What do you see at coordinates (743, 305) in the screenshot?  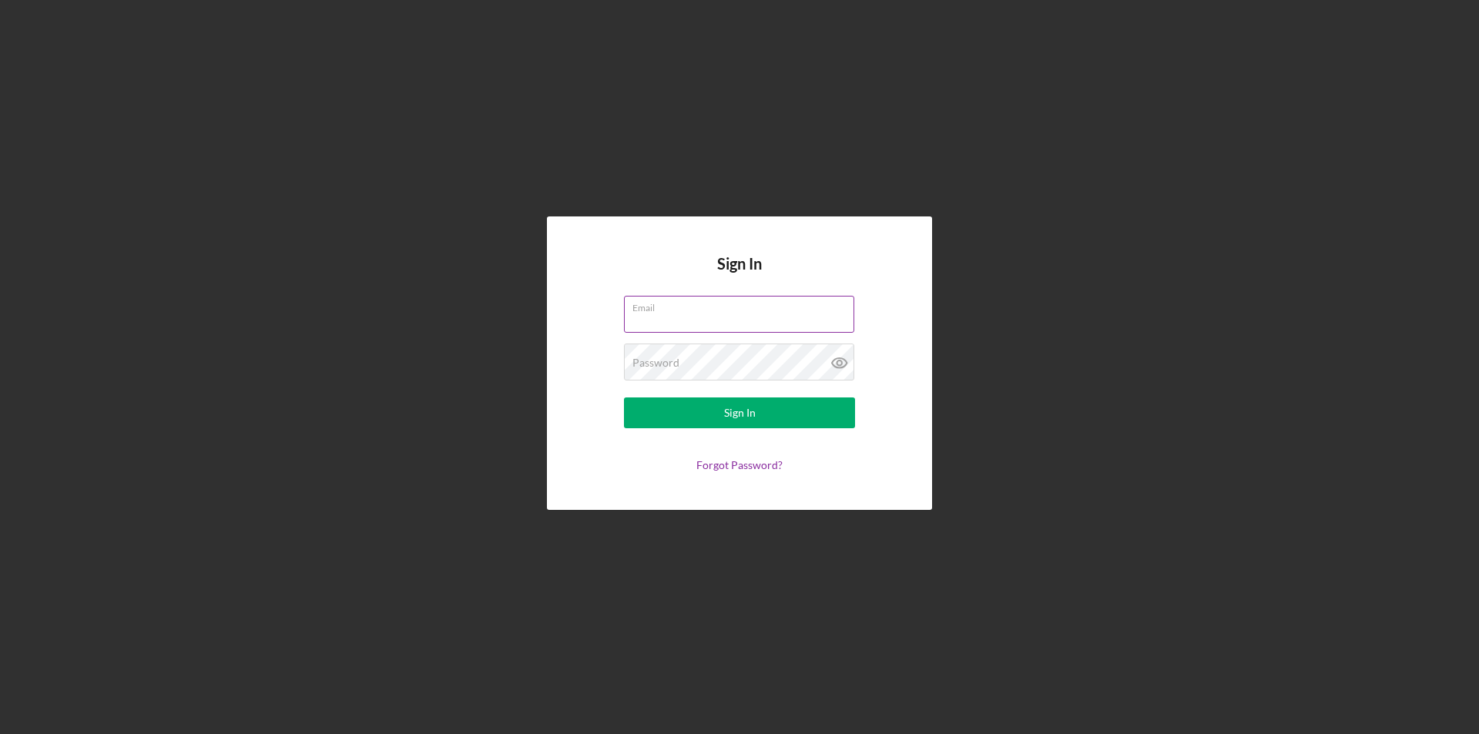 I see `label: Email` at bounding box center [743, 305].